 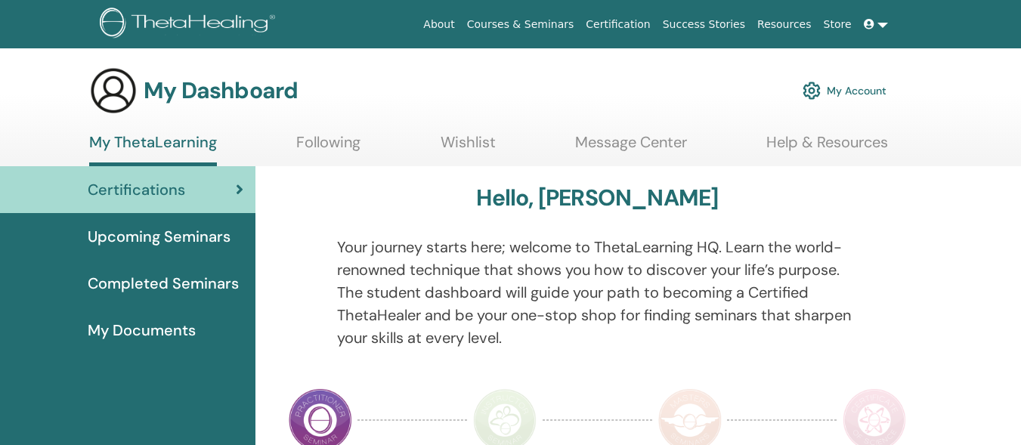 What do you see at coordinates (844, 91) in the screenshot?
I see `a: My Account` at bounding box center [844, 91].